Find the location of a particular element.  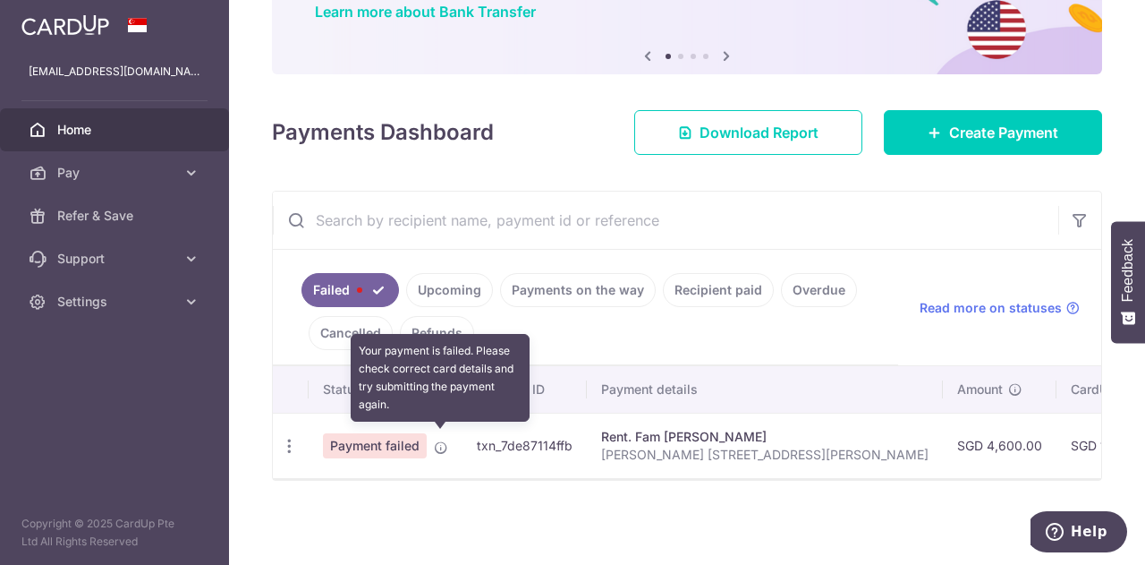

img: CardUp is located at coordinates (65, 25).